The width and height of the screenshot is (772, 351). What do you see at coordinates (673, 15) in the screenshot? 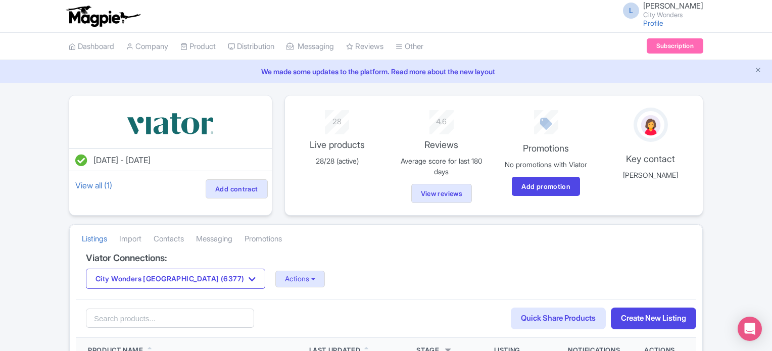
I see `small: City Wonders` at bounding box center [673, 15].